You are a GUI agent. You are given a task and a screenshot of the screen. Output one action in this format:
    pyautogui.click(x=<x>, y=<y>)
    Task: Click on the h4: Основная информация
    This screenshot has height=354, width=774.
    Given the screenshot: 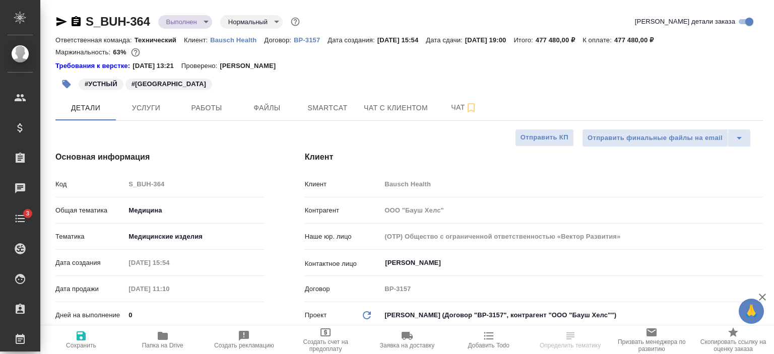 What is the action you would take?
    pyautogui.click(x=160, y=157)
    